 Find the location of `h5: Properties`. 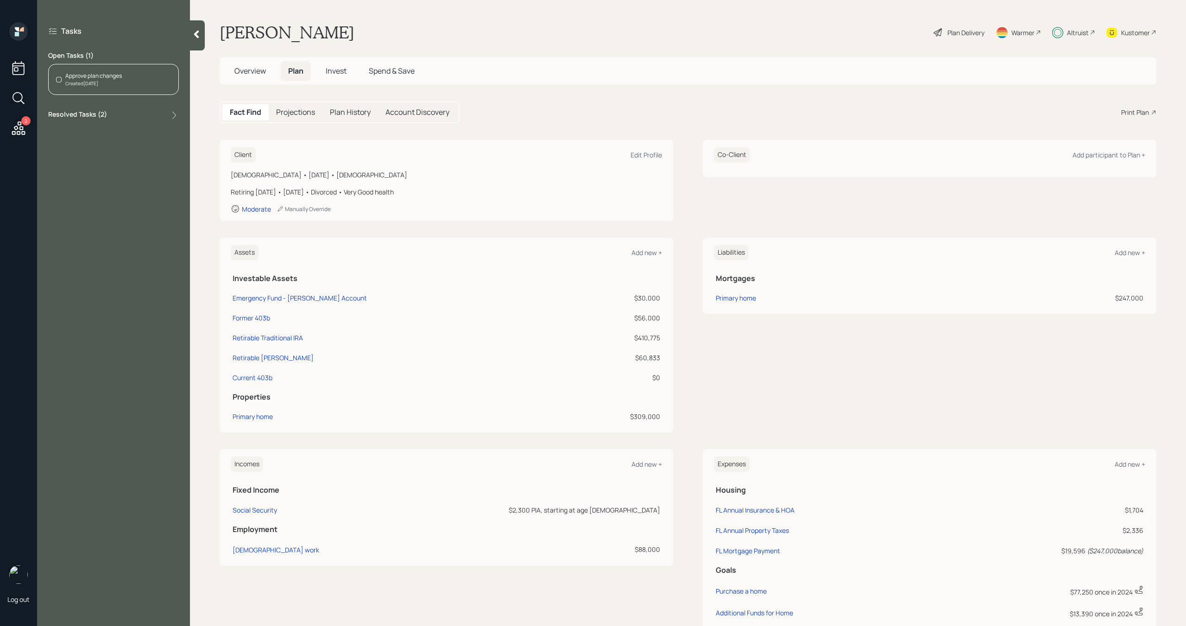

h5: Properties is located at coordinates (446, 397).